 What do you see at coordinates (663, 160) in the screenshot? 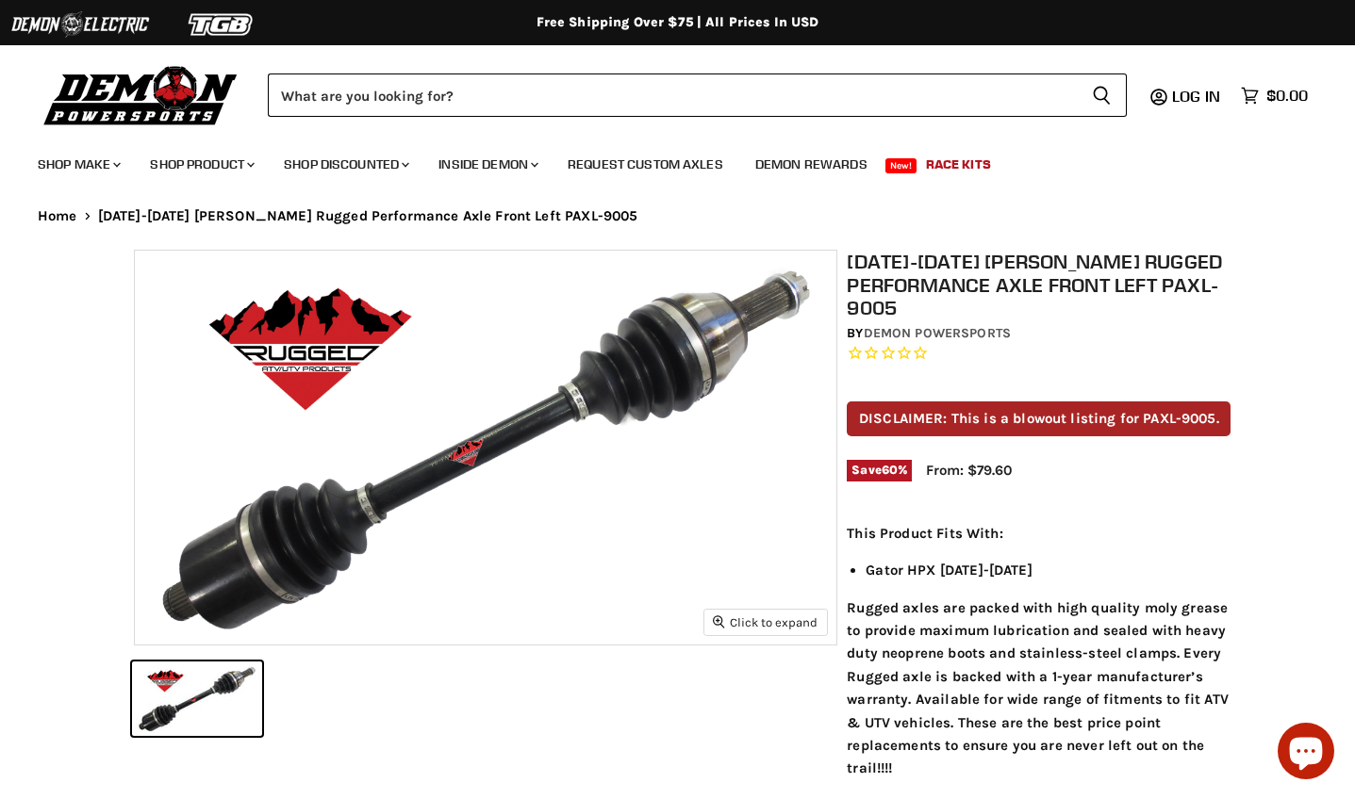
I see `ul: Main menu` at bounding box center [663, 160].